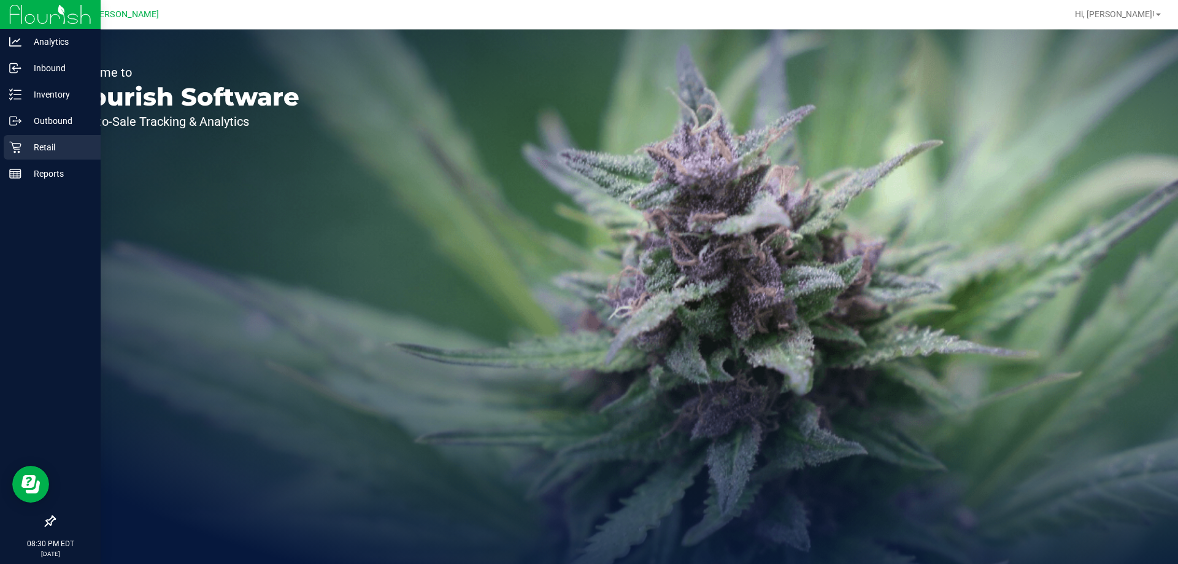 Image resolution: width=1178 pixels, height=564 pixels. What do you see at coordinates (183, 72) in the screenshot?
I see `p: Welcome to` at bounding box center [183, 72].